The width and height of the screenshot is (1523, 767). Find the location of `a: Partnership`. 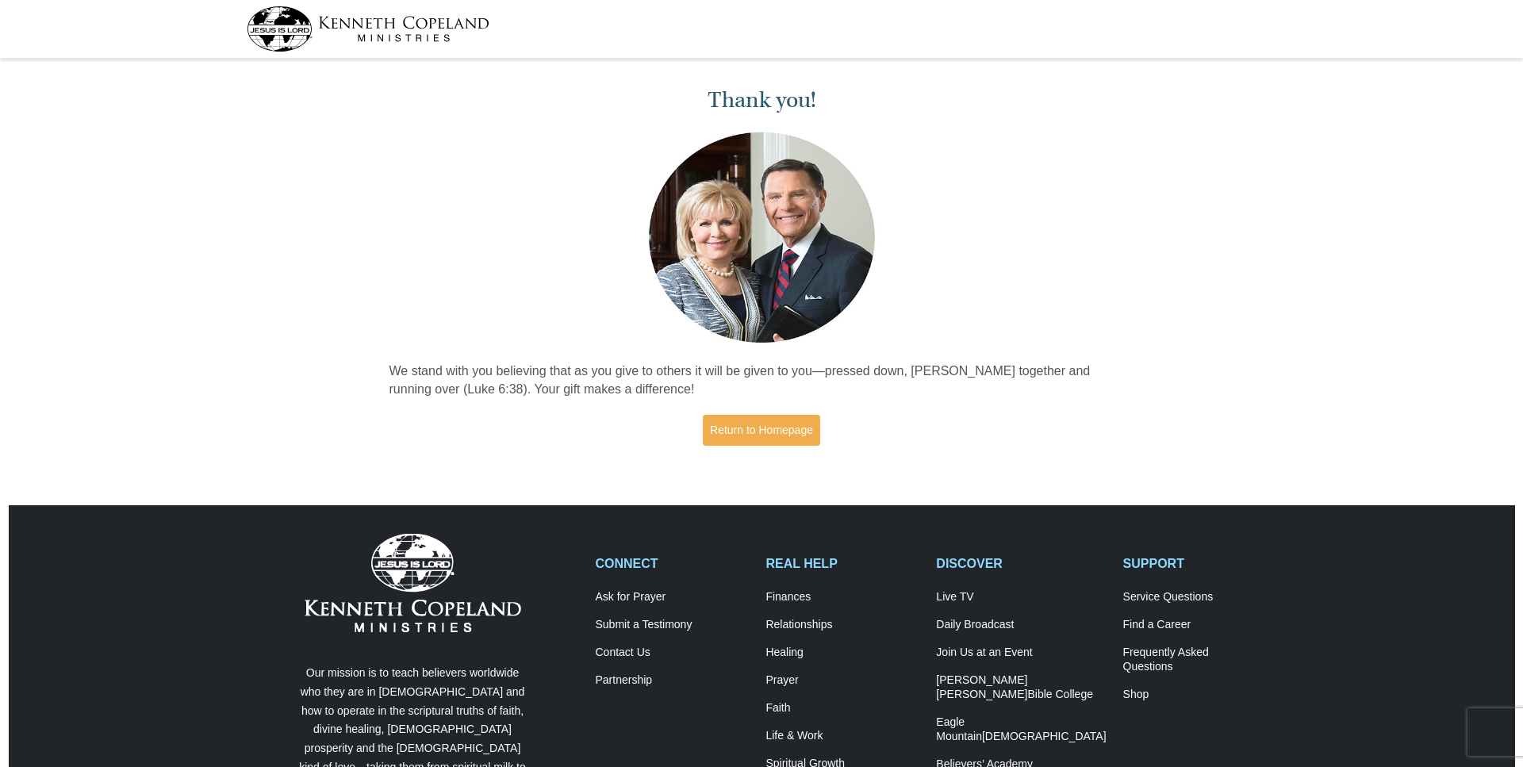

a: Partnership is located at coordinates (673, 681).